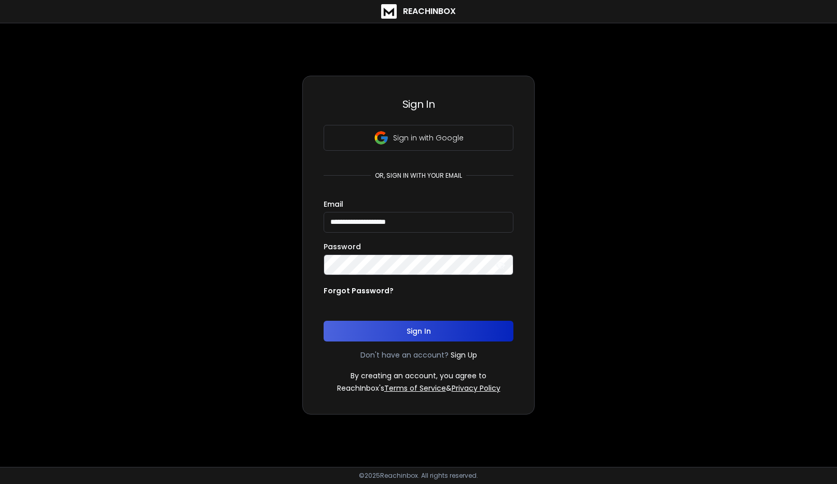  What do you see at coordinates (21, 21) in the screenshot?
I see `img: logo_orange.svg` at bounding box center [21, 21].